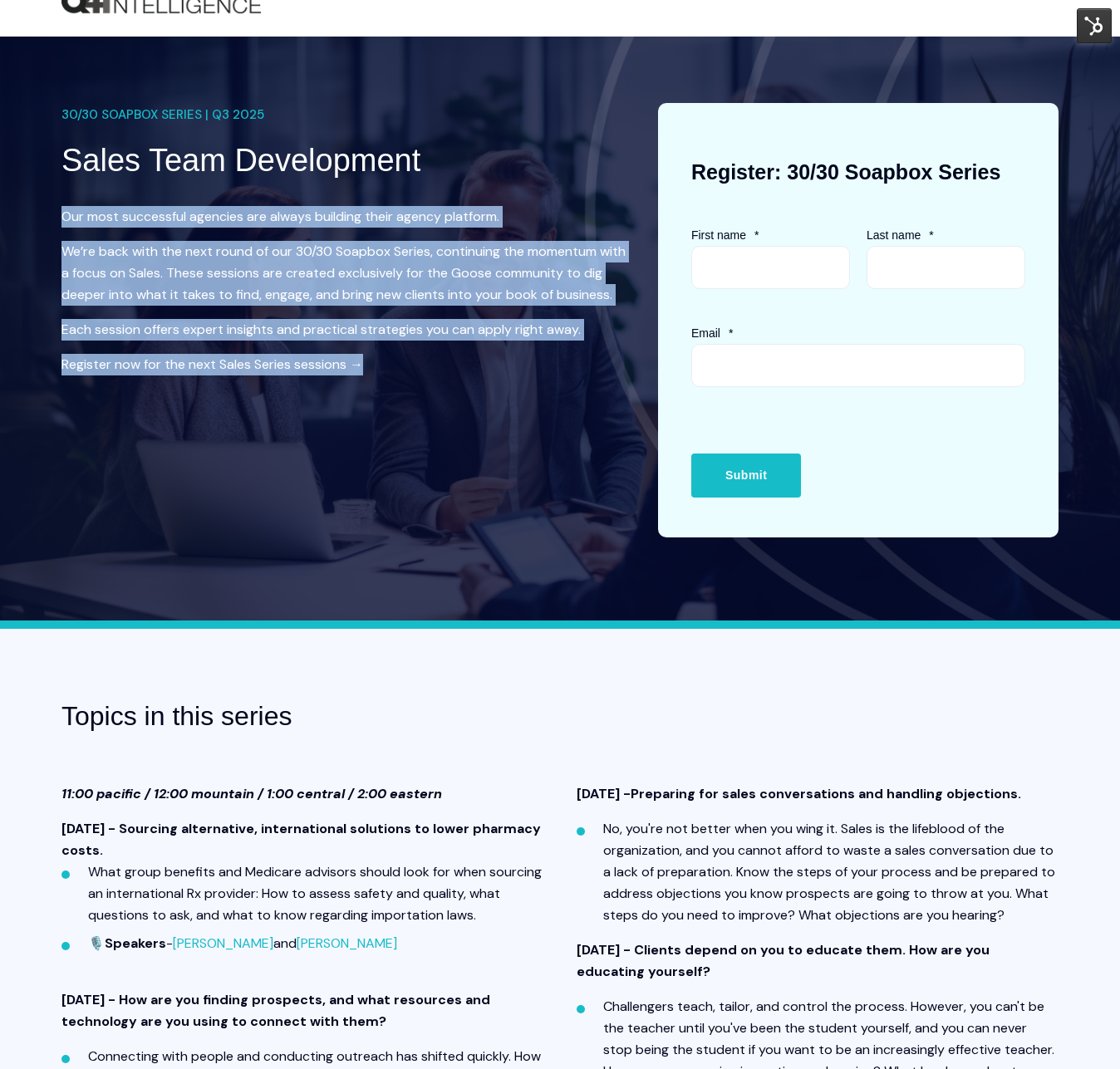 The height and width of the screenshot is (1069, 1120). I want to click on li: 🎙️ - and, so click(316, 944).